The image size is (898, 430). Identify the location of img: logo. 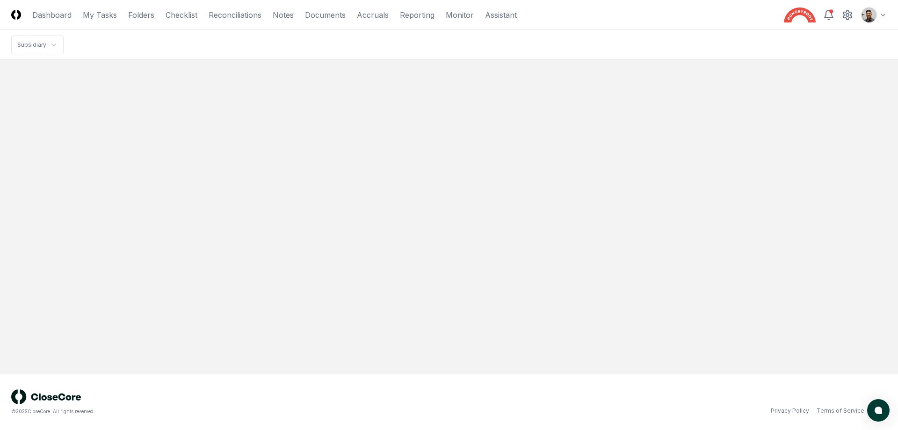
(46, 397).